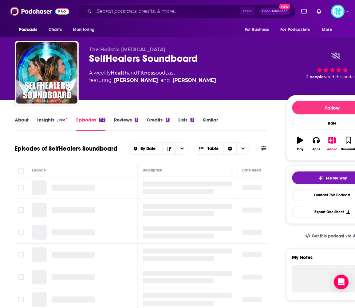 The width and height of the screenshot is (355, 308). What do you see at coordinates (102, 120) in the screenshot?
I see `div: 117` at bounding box center [102, 120].